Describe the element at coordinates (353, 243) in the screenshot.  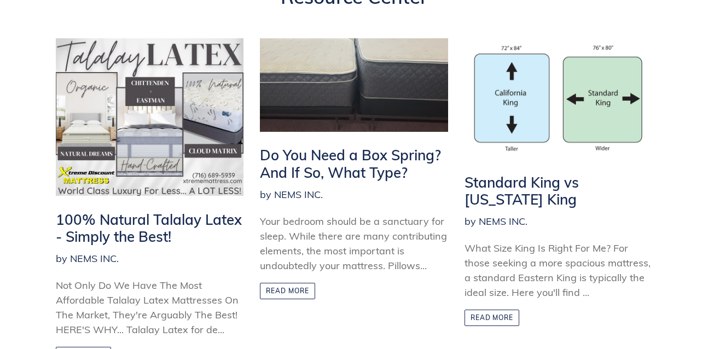
I see `div: Your bedroom should be a sanctuary for sleep. While there are many contributing elements, the mos...` at that location.